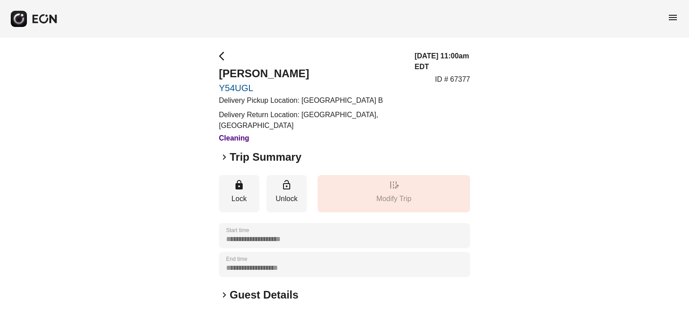  What do you see at coordinates (224, 56) in the screenshot?
I see `span: arrow_back_ios` at bounding box center [224, 56].